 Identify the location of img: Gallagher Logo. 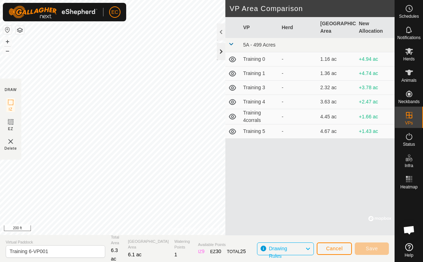
(53, 12).